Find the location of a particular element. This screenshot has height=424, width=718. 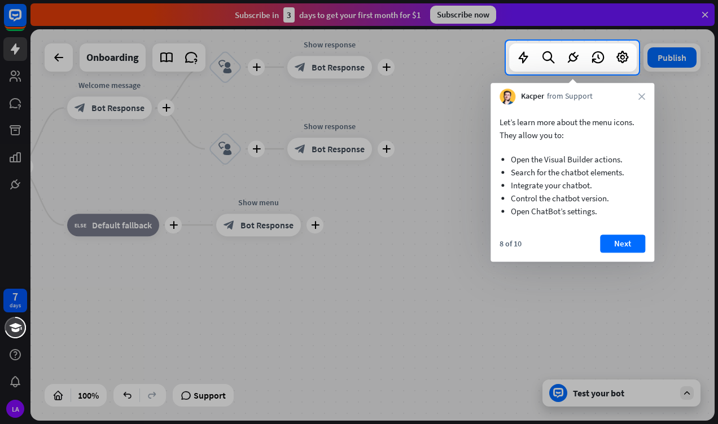

button: Next is located at coordinates (622, 244).